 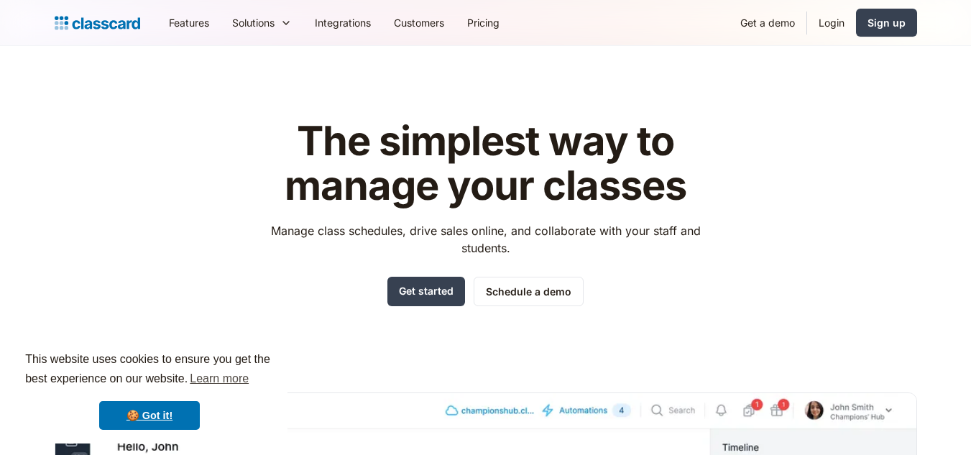 I want to click on a: Customers, so click(x=419, y=22).